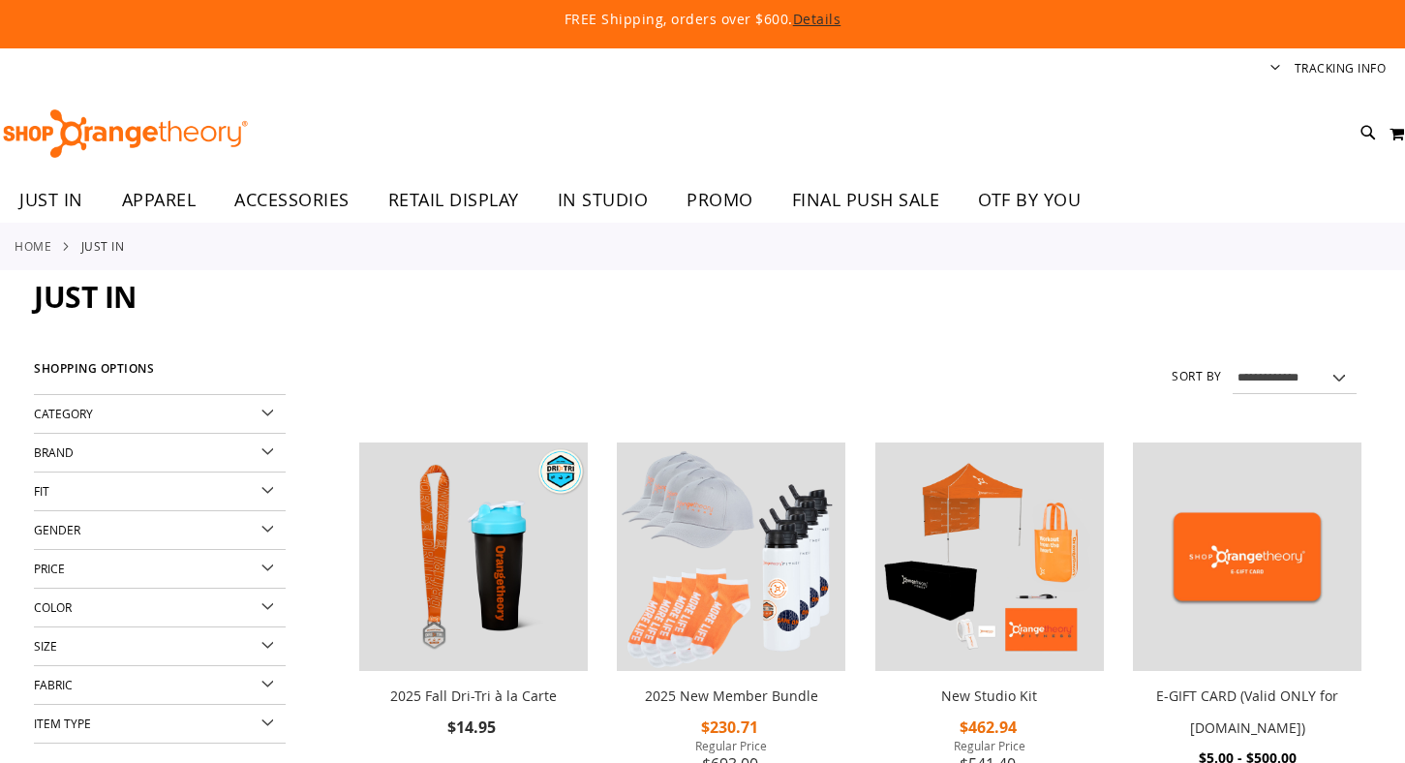  What do you see at coordinates (46, 646) in the screenshot?
I see `span: Size` at bounding box center [46, 646].